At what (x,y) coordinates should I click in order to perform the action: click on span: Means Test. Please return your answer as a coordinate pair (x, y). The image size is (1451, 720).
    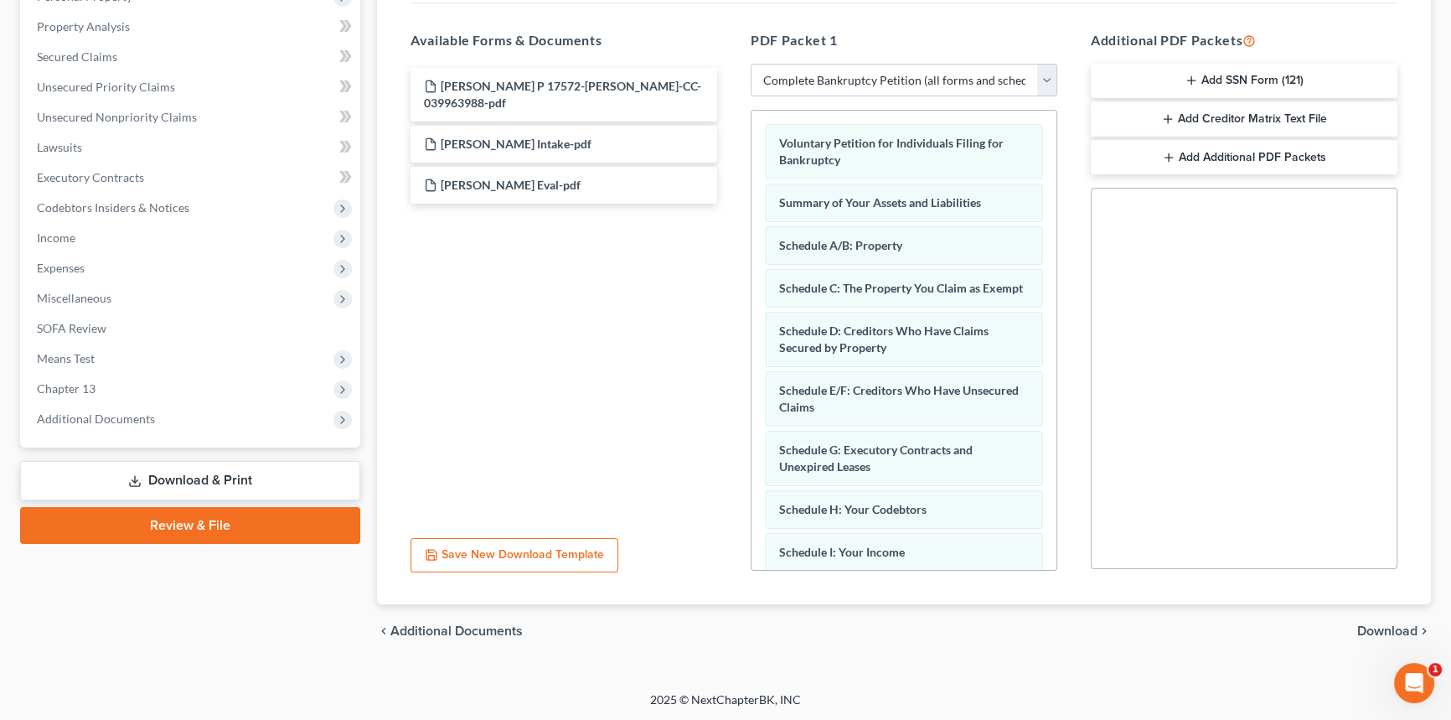
    Looking at the image, I should click on (65, 358).